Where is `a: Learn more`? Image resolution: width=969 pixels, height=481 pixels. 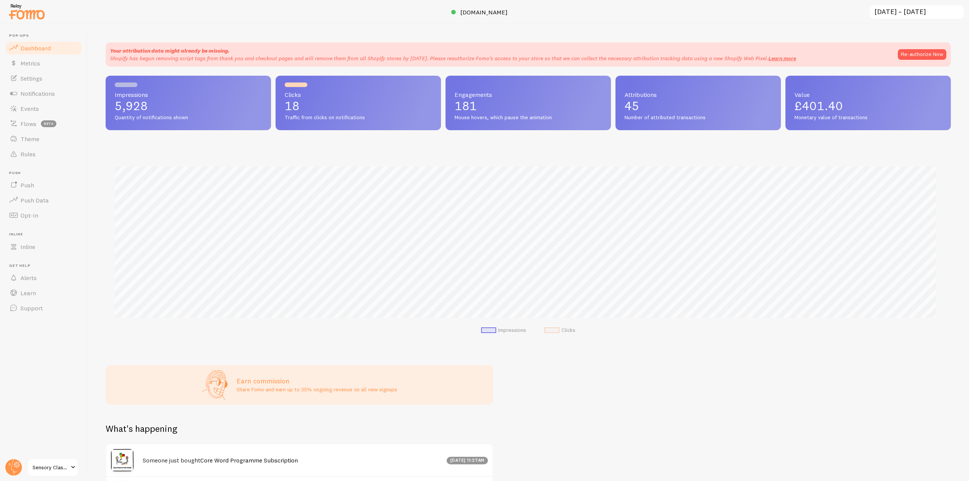
a: Learn more is located at coordinates (782, 58).